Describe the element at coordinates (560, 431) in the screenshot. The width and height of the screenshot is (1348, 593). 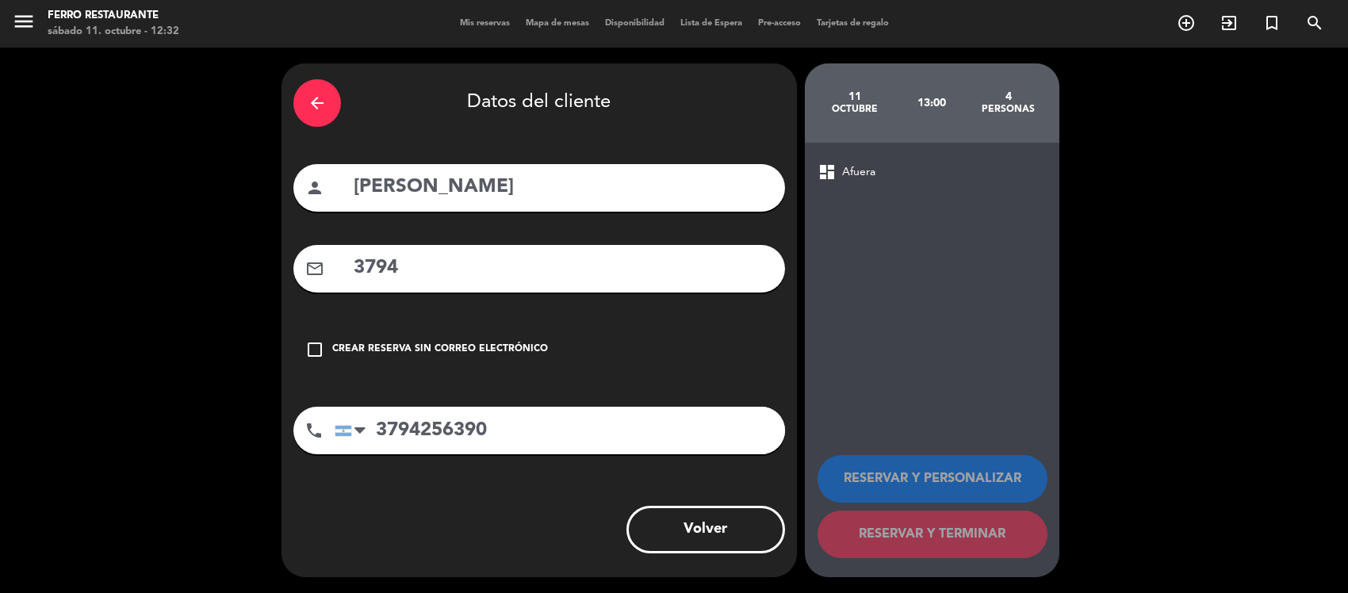
I see `input: Número de teléfono...` at that location.